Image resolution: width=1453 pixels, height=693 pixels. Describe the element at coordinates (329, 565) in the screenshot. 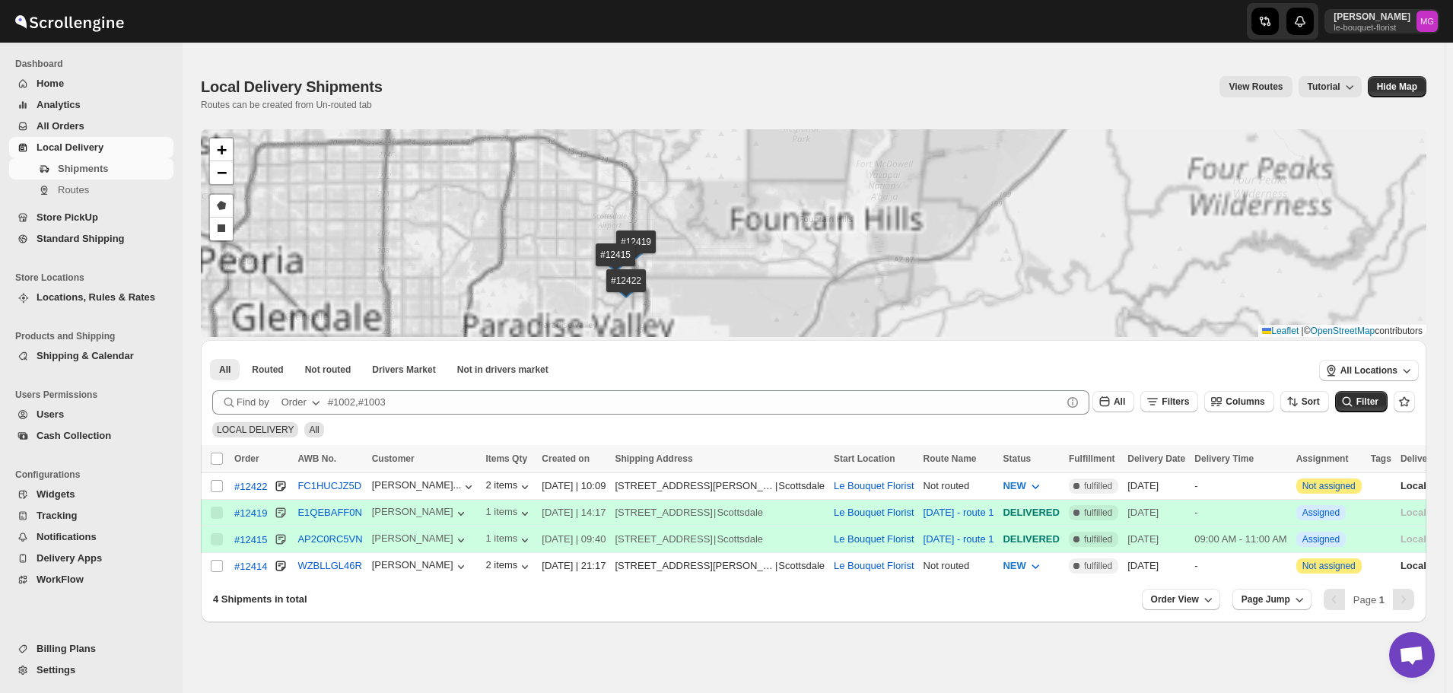

I see `button: WZBLLGL46R` at that location.